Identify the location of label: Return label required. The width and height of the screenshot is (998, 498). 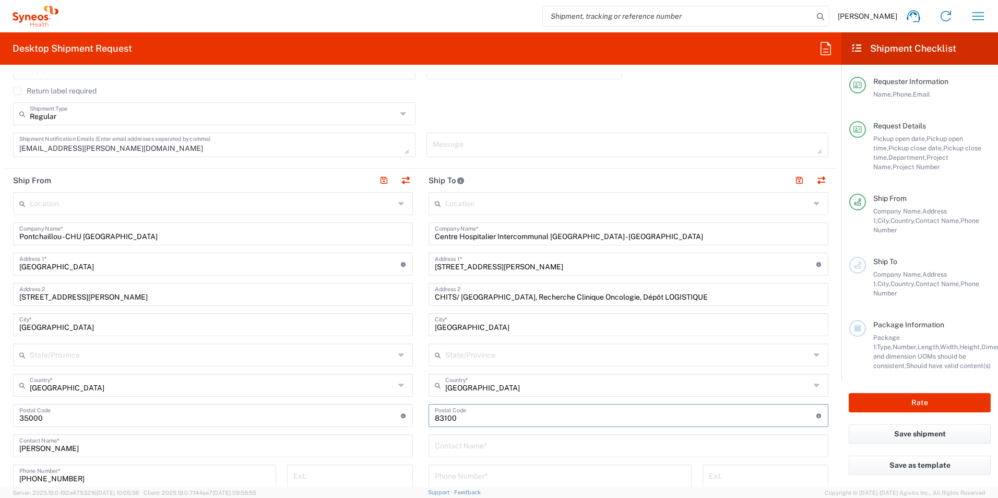
(55, 91).